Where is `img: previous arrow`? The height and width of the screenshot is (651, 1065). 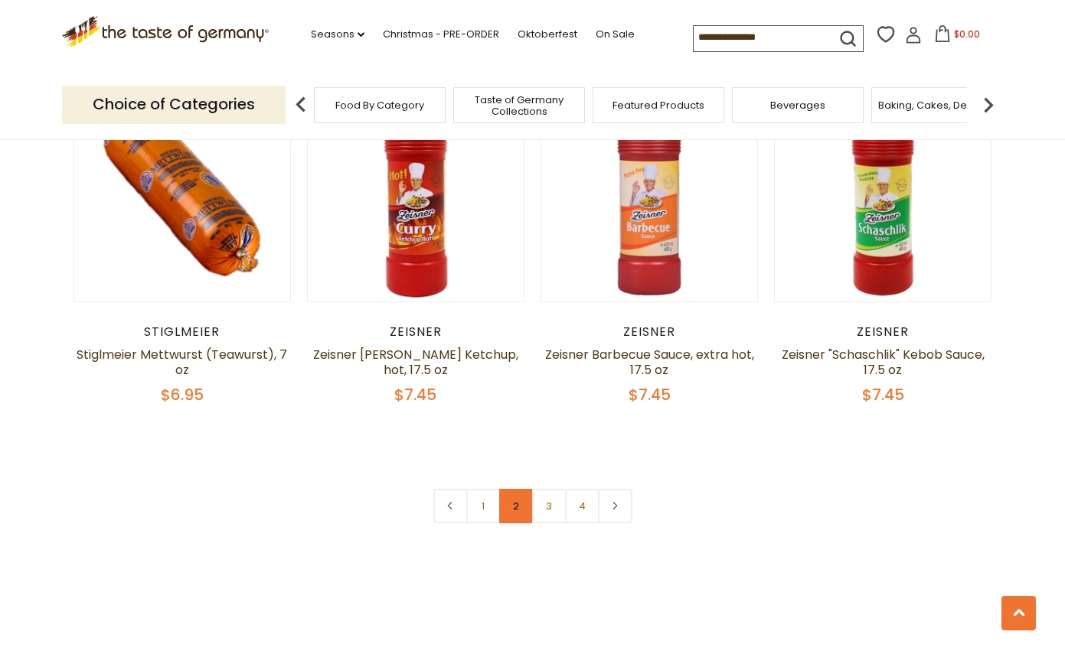
img: previous arrow is located at coordinates (301, 105).